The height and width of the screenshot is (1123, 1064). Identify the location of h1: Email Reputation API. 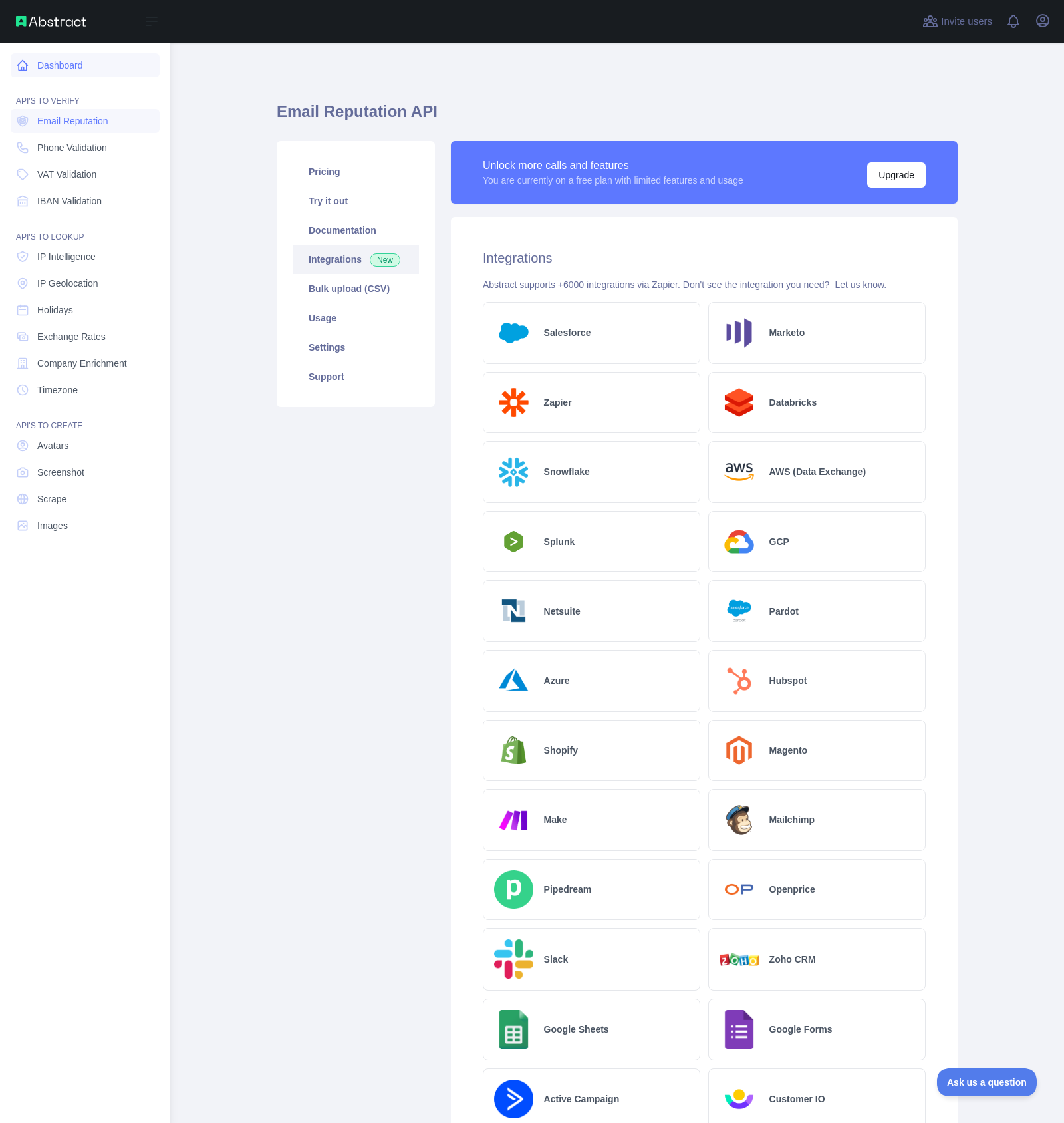
(617, 117).